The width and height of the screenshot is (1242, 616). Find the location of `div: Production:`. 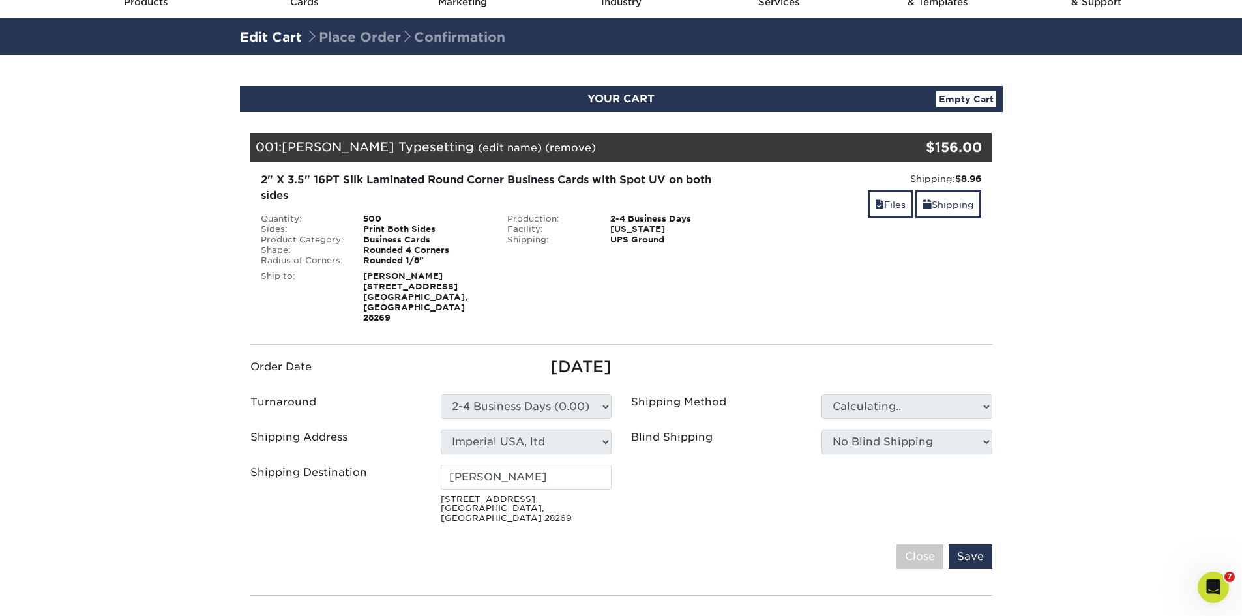

div: Production: is located at coordinates (549, 219).